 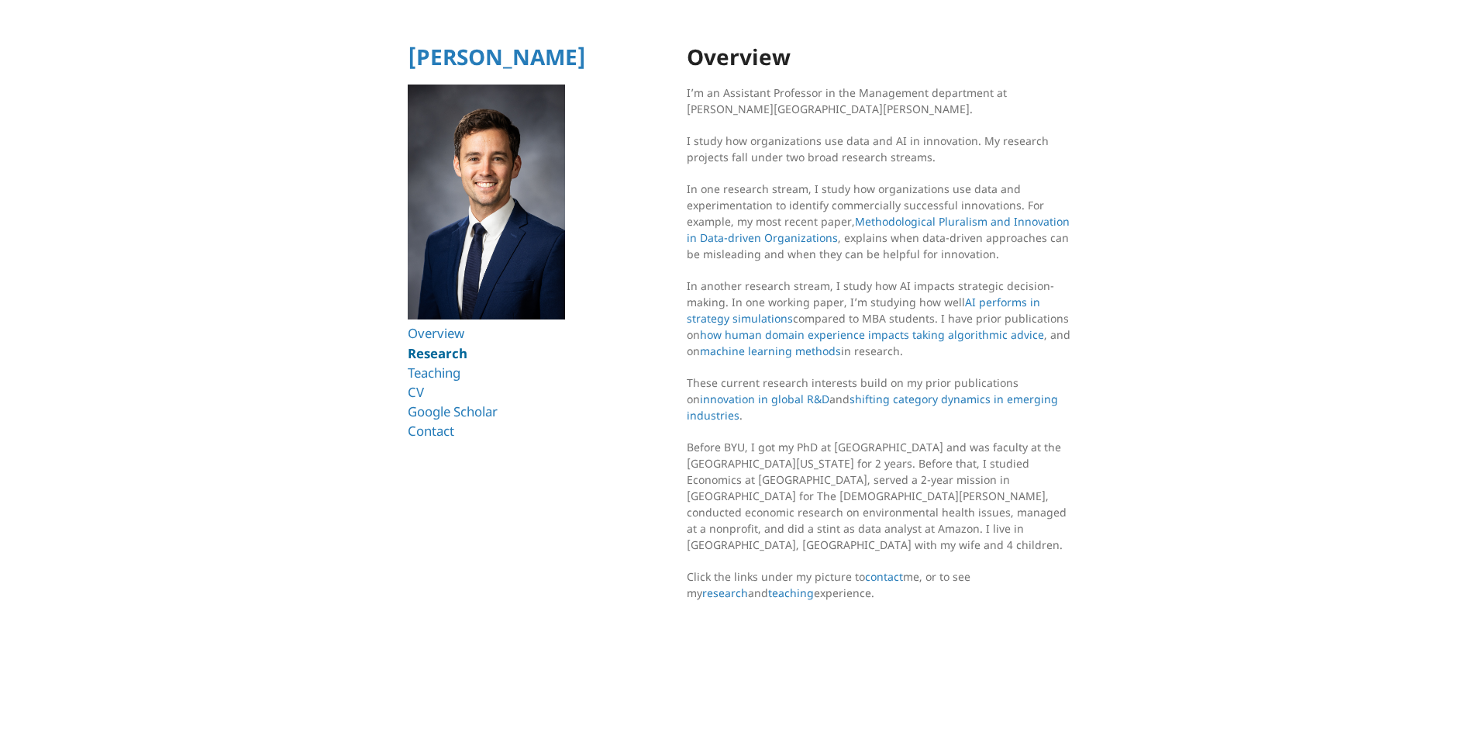 I want to click on p: Click the links under my picture to me, or to see my and experience., so click(x=881, y=585).